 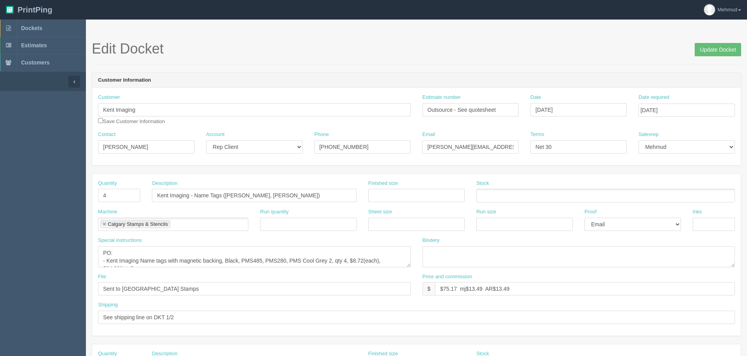 What do you see at coordinates (383, 183) in the screenshot?
I see `label: Finished size` at bounding box center [383, 183].